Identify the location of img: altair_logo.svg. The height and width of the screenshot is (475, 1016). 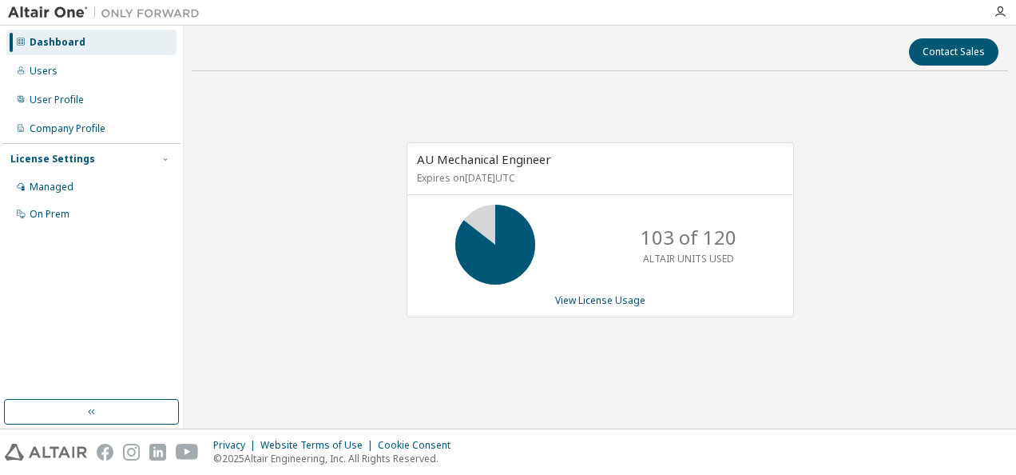
(46, 451).